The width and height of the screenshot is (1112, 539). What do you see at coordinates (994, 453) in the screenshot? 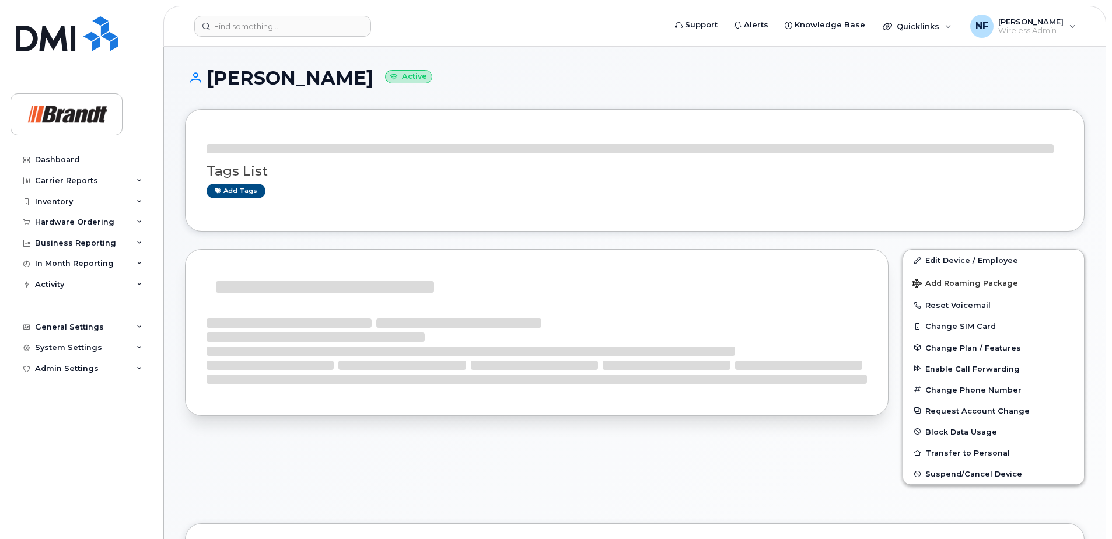
I see `button: Transfer to Personal` at bounding box center [994, 453].